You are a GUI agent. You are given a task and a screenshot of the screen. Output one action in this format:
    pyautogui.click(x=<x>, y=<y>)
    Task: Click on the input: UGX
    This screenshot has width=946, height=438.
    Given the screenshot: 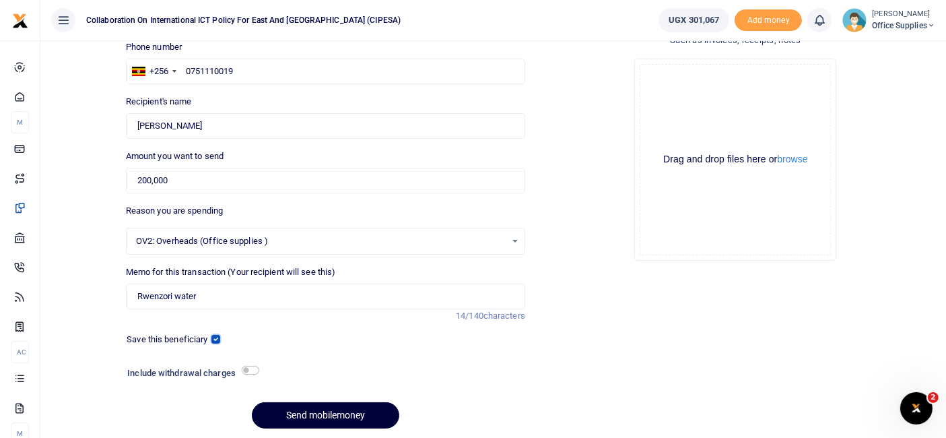 What is the action you would take?
    pyautogui.click(x=325, y=180)
    